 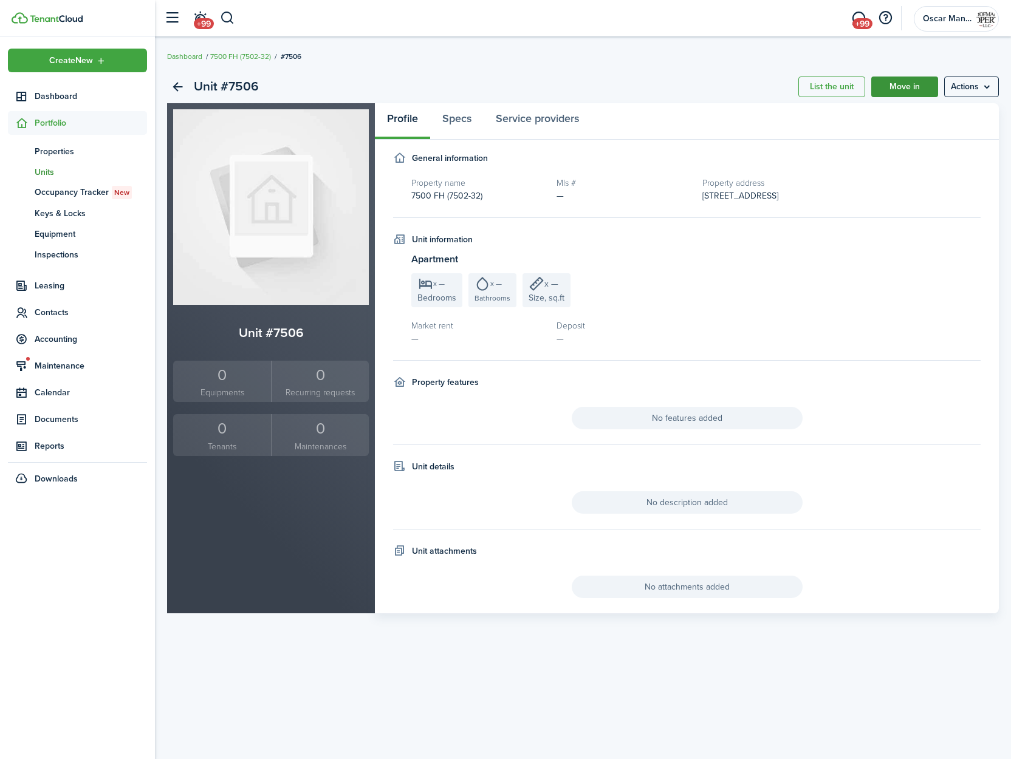 What do you see at coordinates (91, 285) in the screenshot?
I see `span: Leasing` at bounding box center [91, 285].